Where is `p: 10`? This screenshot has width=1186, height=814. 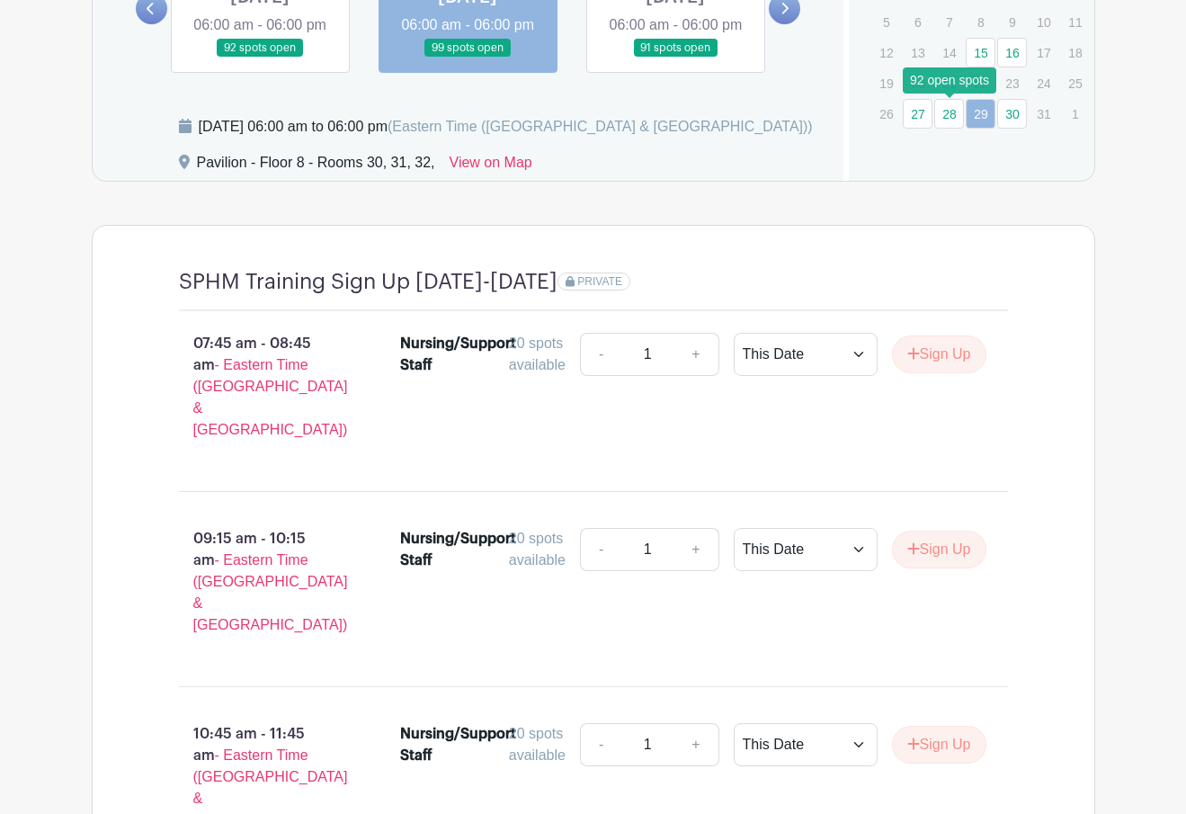
p: 10 is located at coordinates (1043, 22).